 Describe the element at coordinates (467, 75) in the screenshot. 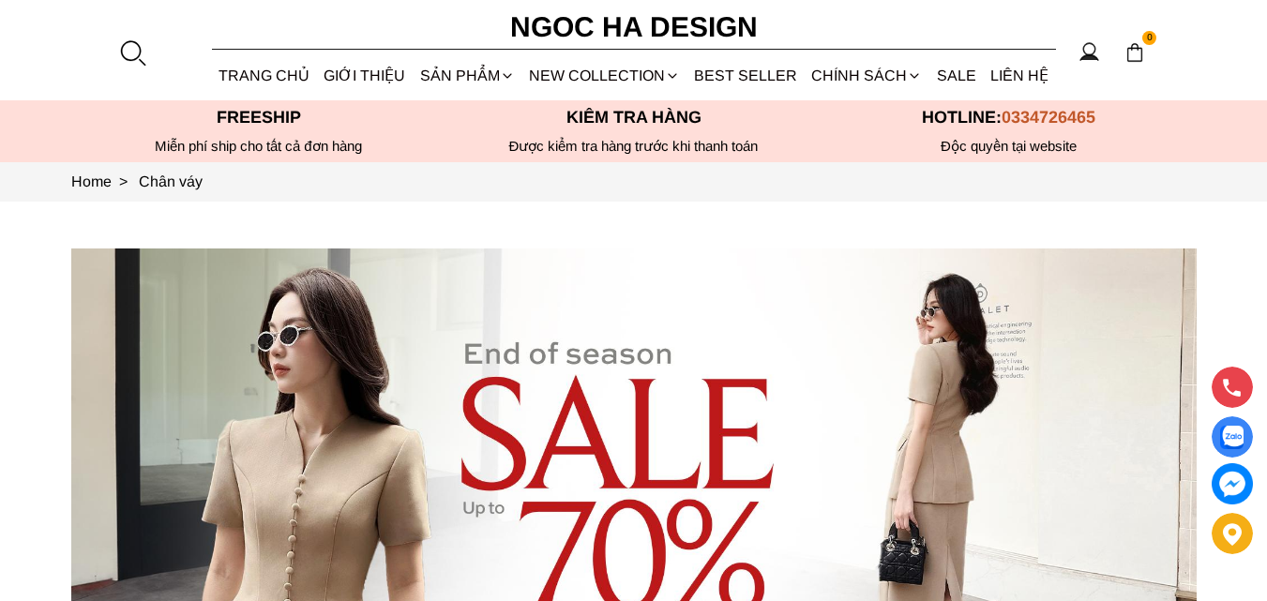

I see `div: SẢN PHẨM` at that location.